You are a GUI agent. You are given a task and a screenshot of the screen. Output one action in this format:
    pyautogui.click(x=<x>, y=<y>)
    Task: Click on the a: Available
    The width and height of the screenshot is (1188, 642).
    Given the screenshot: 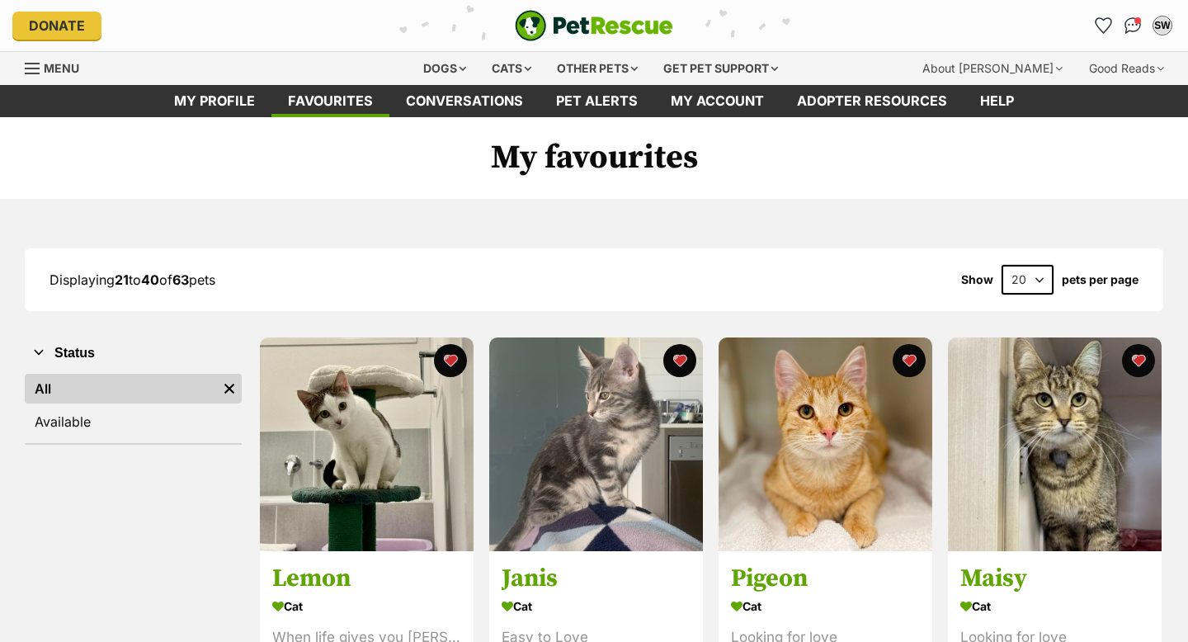 What is the action you would take?
    pyautogui.click(x=133, y=421)
    